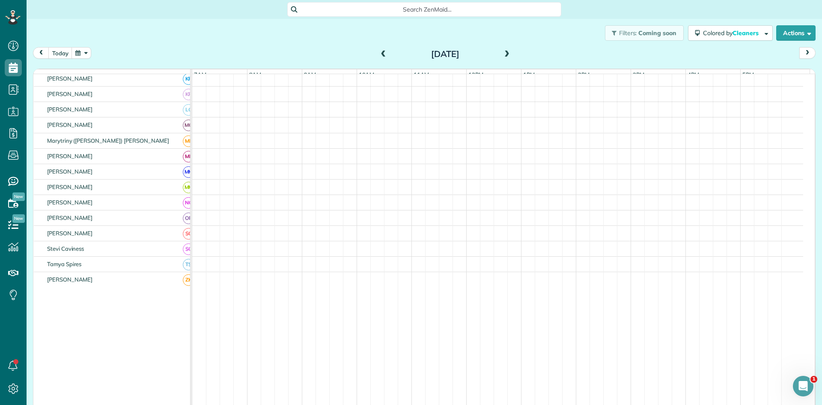 The width and height of the screenshot is (822, 405). I want to click on span: Stevi Caviness, so click(66, 248).